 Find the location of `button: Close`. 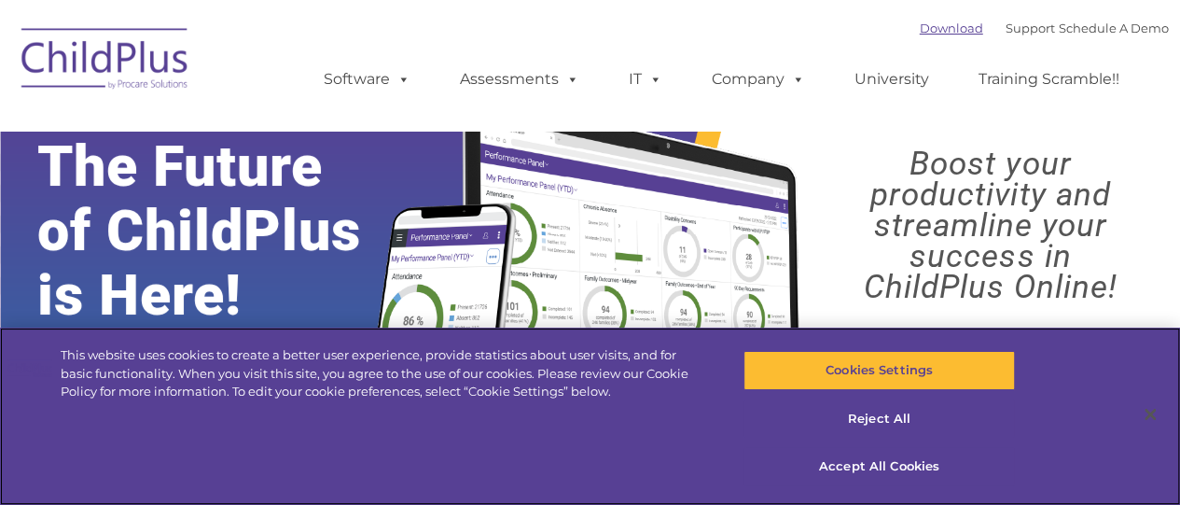

button: Close is located at coordinates (1150, 414).